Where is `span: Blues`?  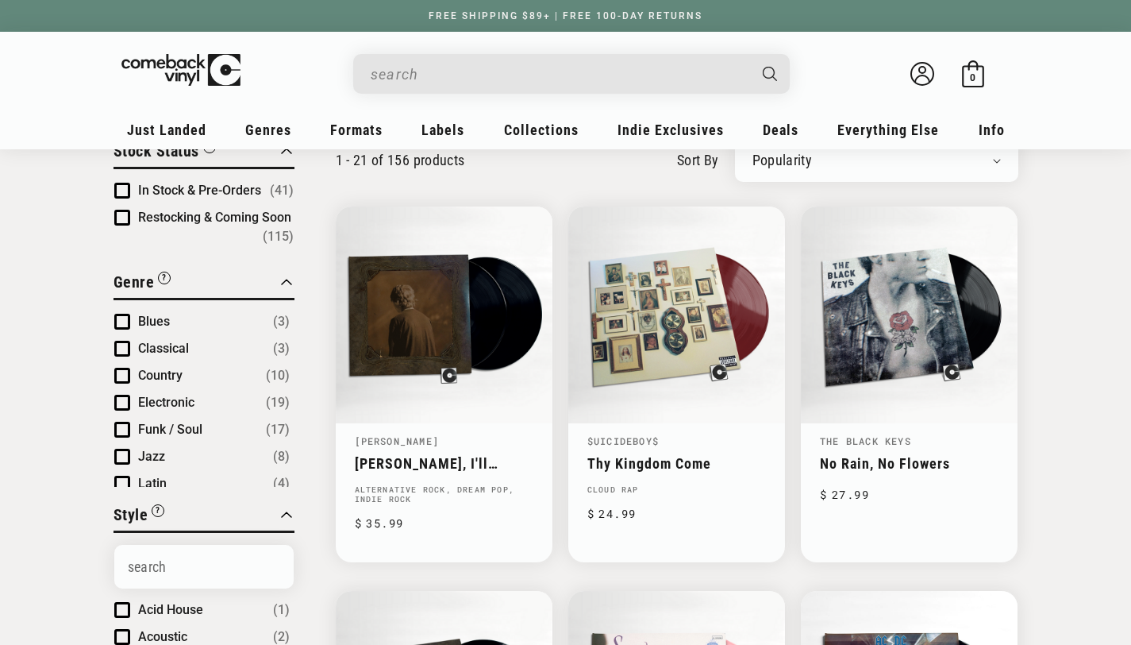 span: Blues is located at coordinates (154, 321).